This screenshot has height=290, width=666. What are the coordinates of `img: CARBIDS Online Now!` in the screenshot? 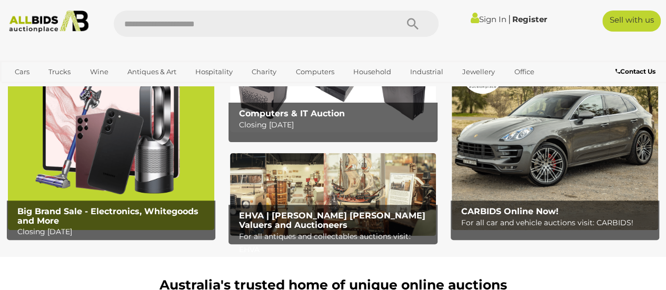 It's located at (555, 139).